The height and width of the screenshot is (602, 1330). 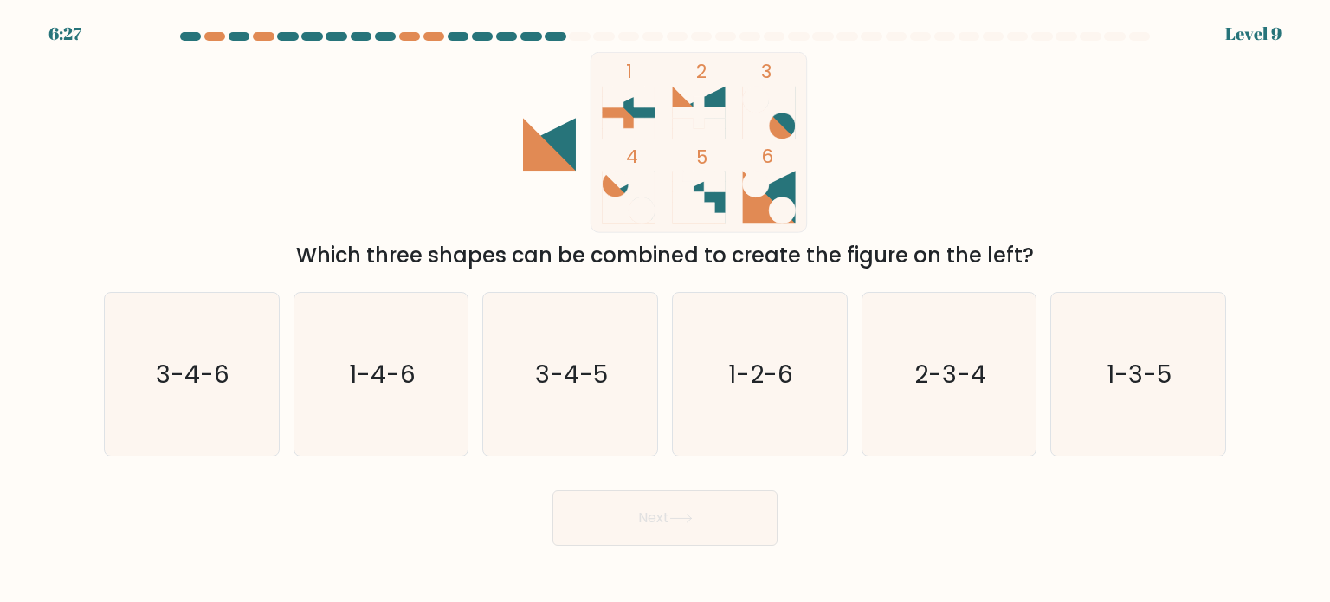 I want to click on tspan: 6, so click(x=767, y=156).